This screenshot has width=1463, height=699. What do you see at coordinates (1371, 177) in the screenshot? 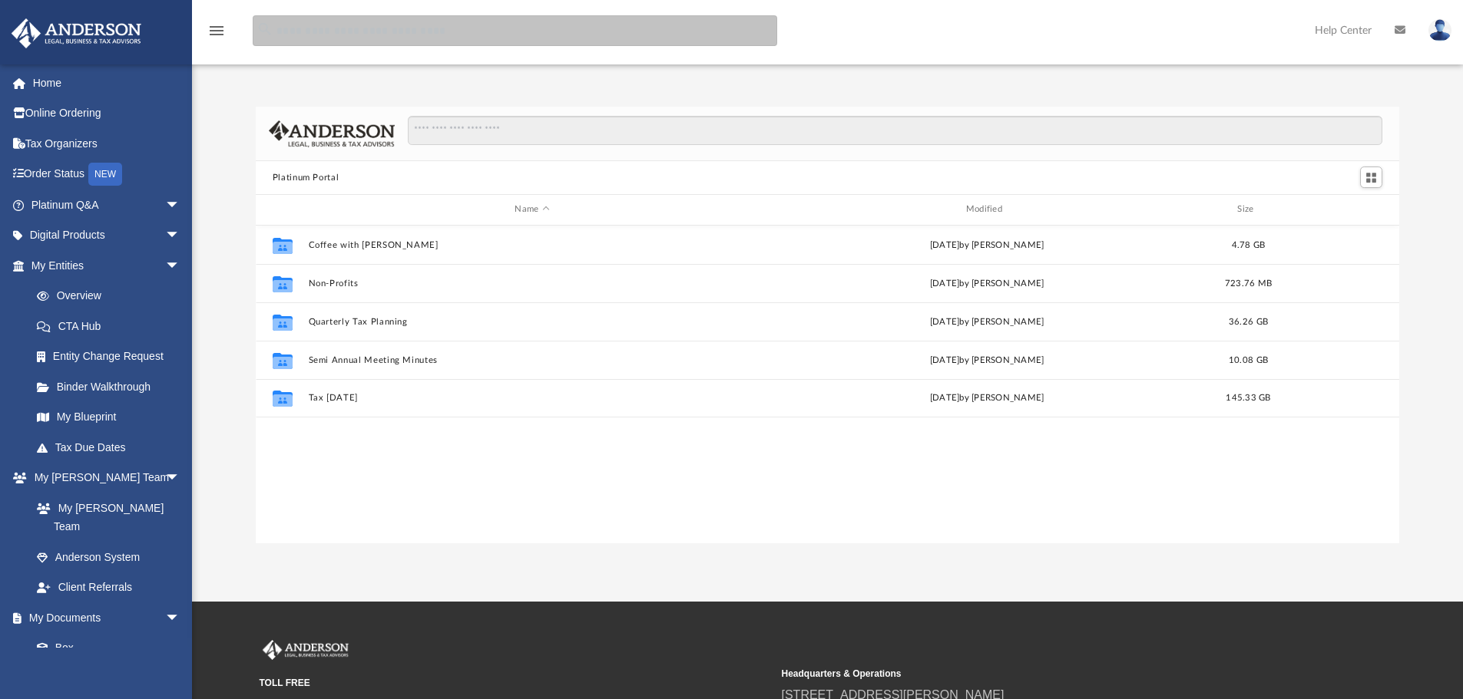
I see `button: Switch to Grid View` at bounding box center [1371, 177].